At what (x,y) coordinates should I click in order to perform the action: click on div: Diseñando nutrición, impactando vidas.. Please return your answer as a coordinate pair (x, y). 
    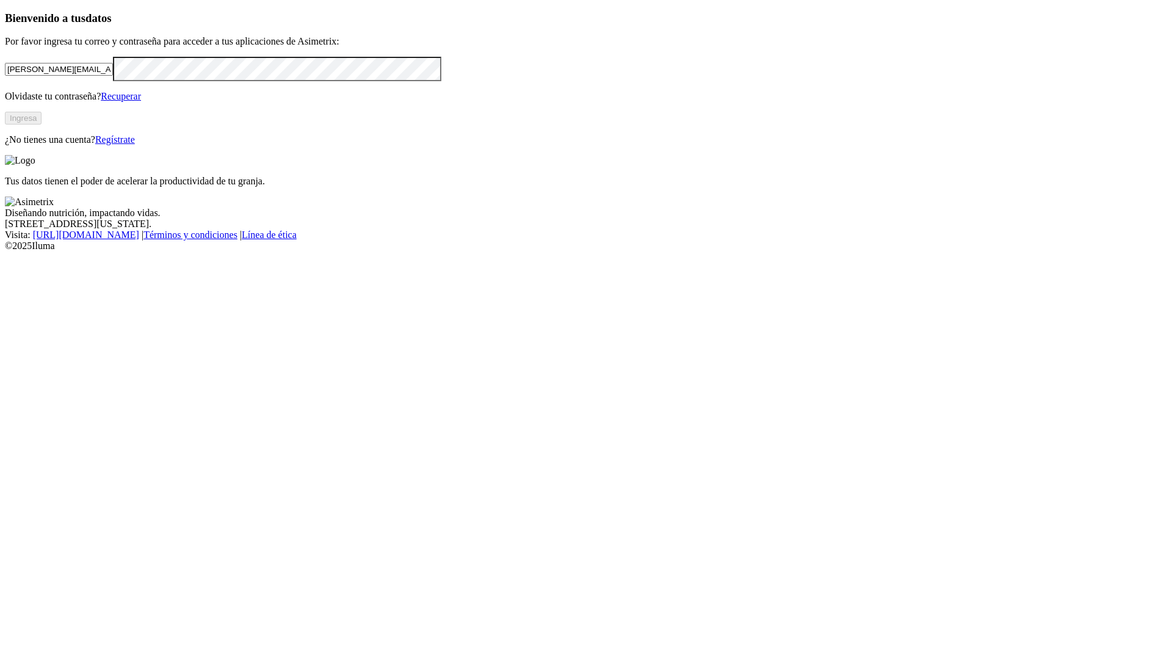
    Looking at the image, I should click on (586, 213).